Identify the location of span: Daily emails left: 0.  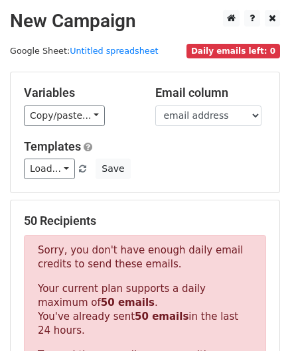
(233, 51).